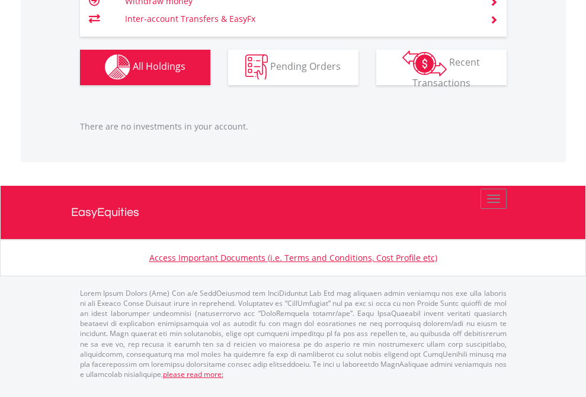 Image resolution: width=586 pixels, height=397 pixels. Describe the element at coordinates (300, 19) in the screenshot. I see `td: Inter-account Transfers & EasyFx` at that location.